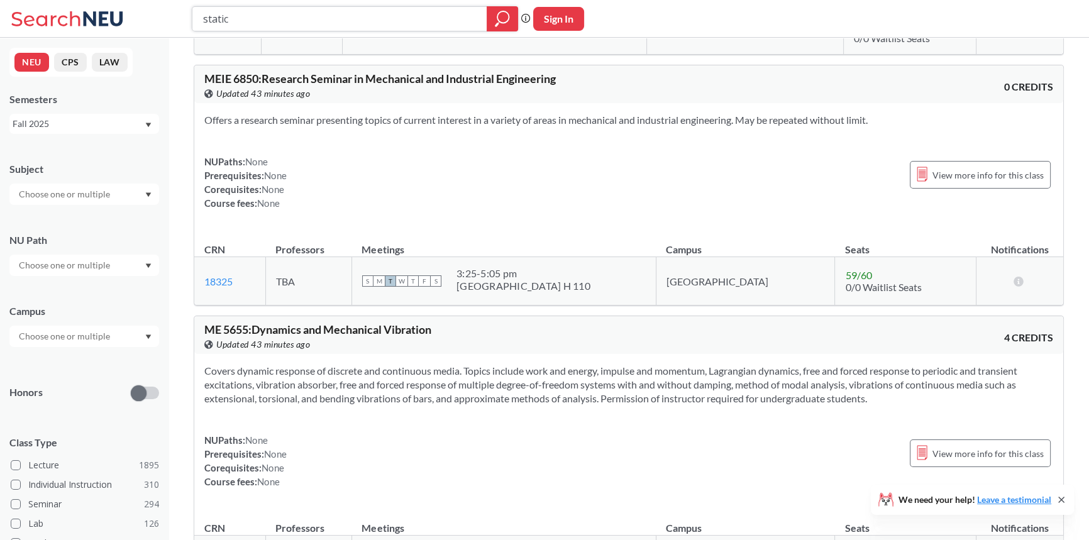 The image size is (1089, 540). What do you see at coordinates (1028, 87) in the screenshot?
I see `span: 0 CREDITS` at bounding box center [1028, 87].